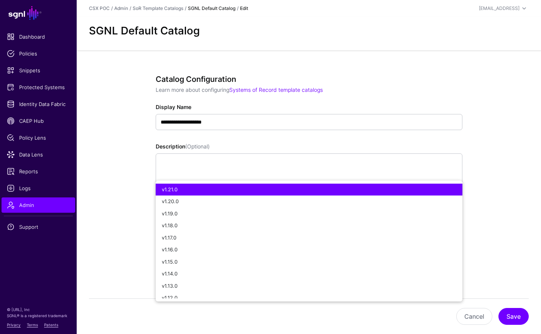  What do you see at coordinates (38, 155) in the screenshot?
I see `a: Data Lens` at bounding box center [38, 155].